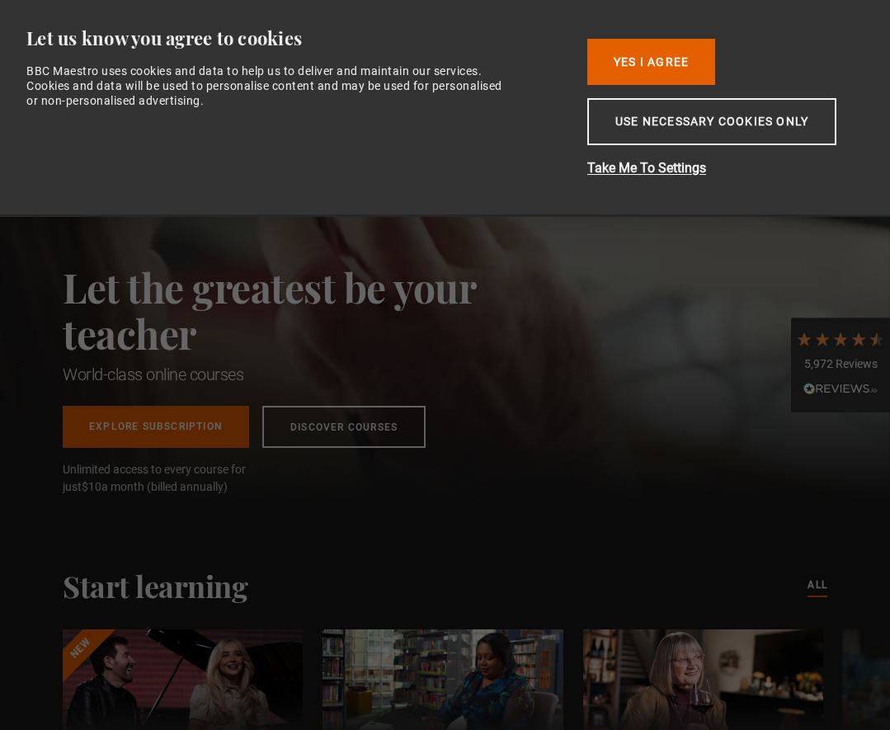  What do you see at coordinates (840, 388) in the screenshot?
I see `img: REVIEWS.io` at bounding box center [840, 388].